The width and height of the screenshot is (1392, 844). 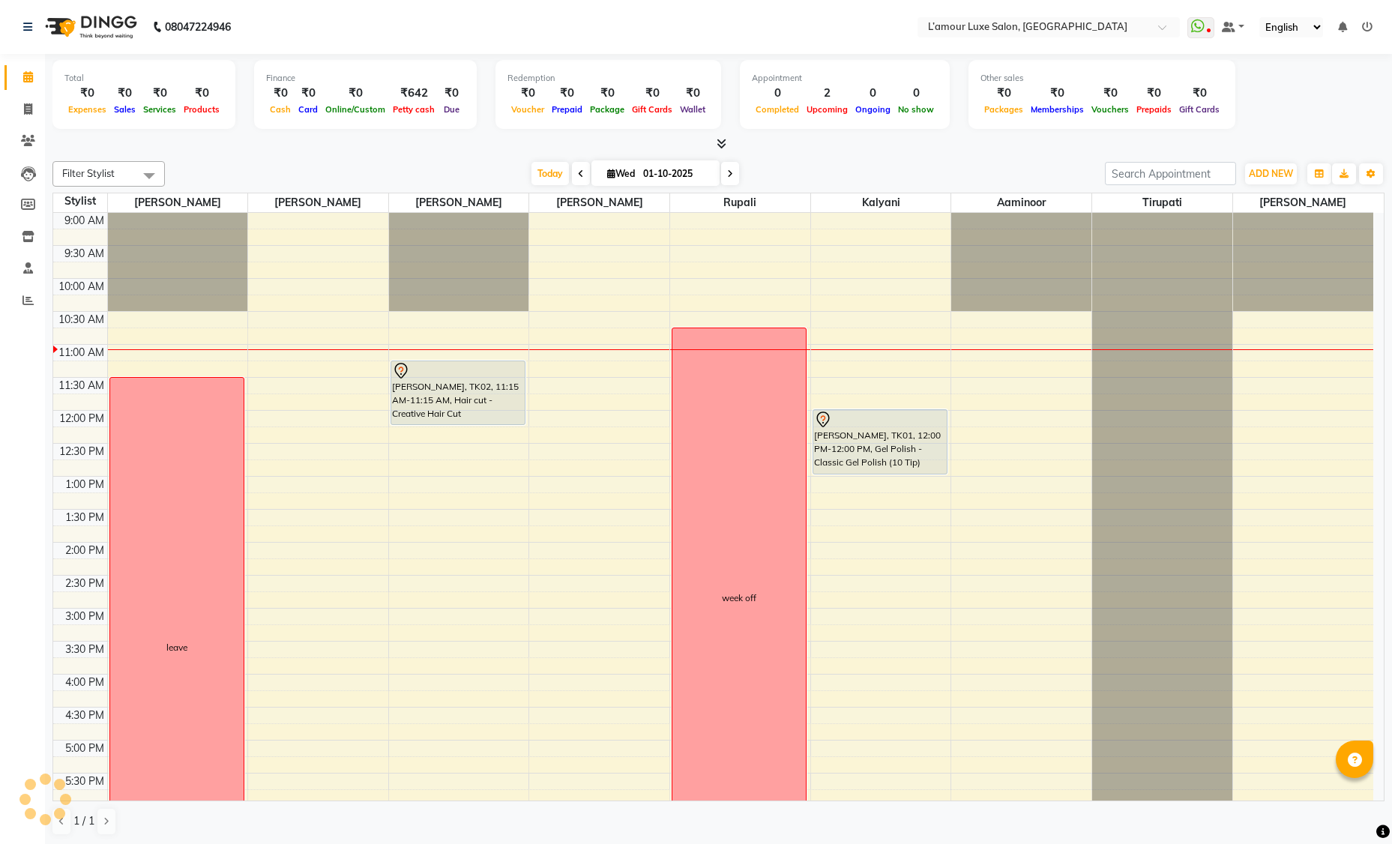 I want to click on span: 1 / 1, so click(x=84, y=821).